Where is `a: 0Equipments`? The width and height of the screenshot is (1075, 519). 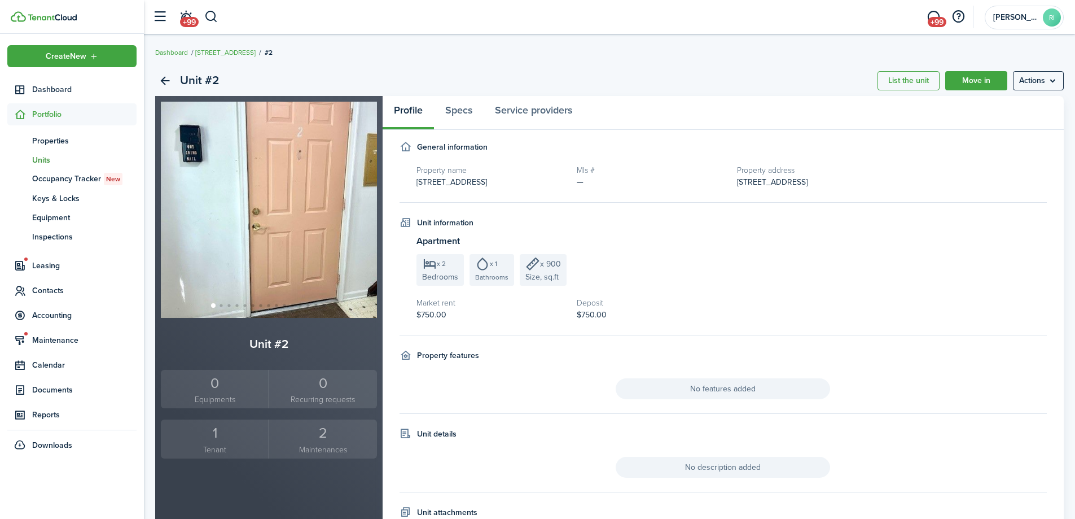 a: 0Equipments is located at coordinates (215, 389).